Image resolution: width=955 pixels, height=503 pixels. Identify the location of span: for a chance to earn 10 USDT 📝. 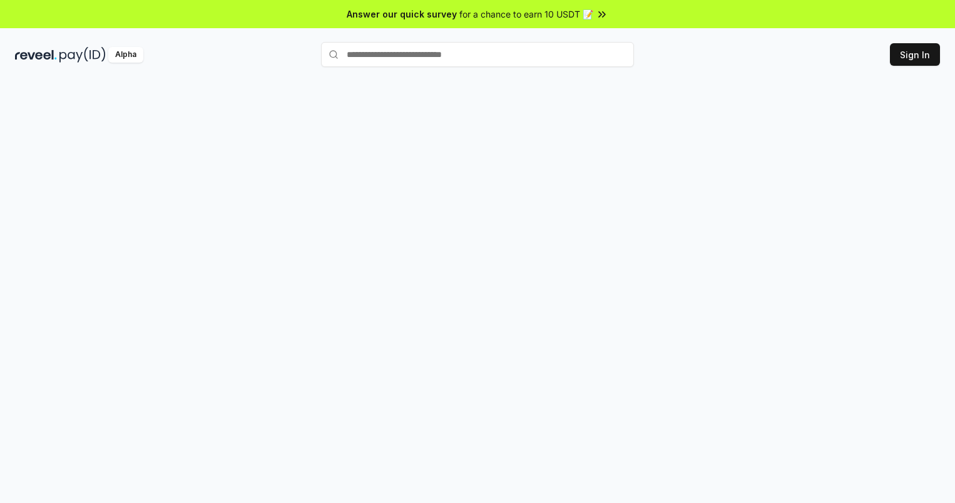
(526, 14).